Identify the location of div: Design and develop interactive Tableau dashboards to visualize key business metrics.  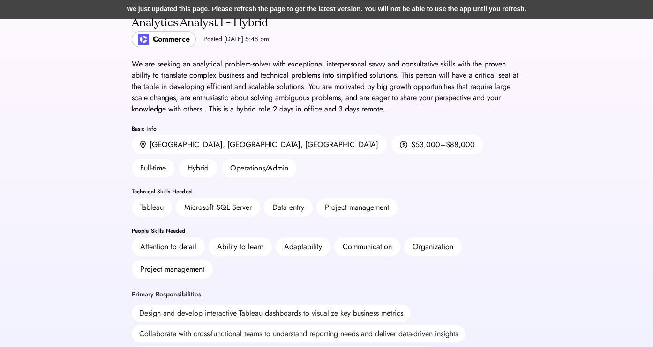
(271, 313).